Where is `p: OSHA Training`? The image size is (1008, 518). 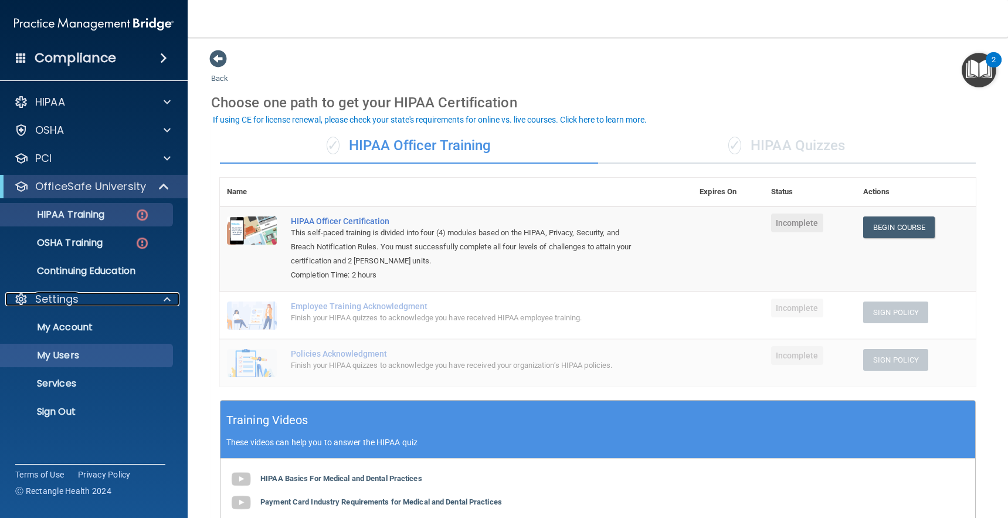 p: OSHA Training is located at coordinates (55, 243).